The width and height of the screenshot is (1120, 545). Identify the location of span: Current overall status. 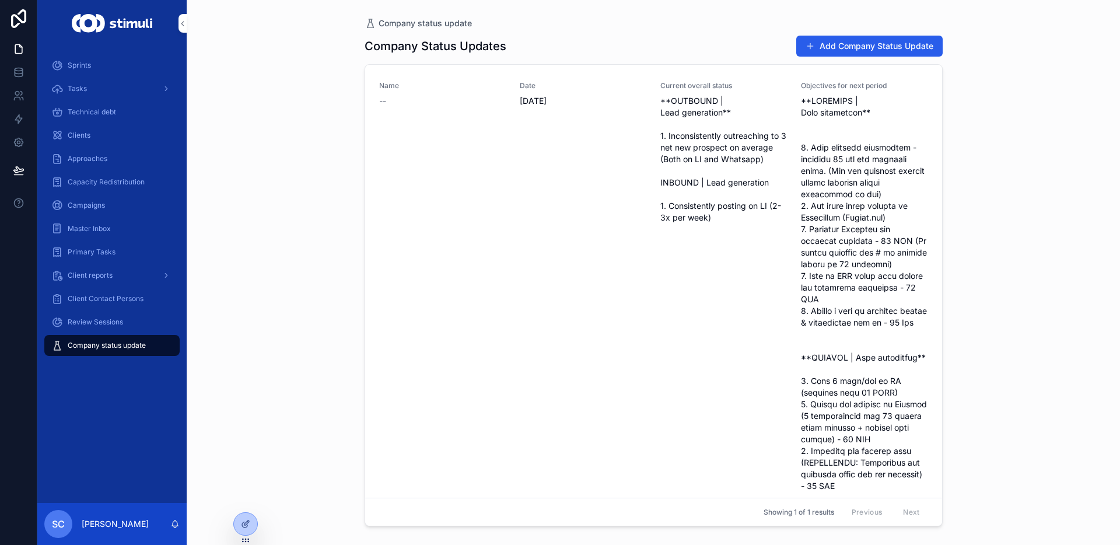
(723, 86).